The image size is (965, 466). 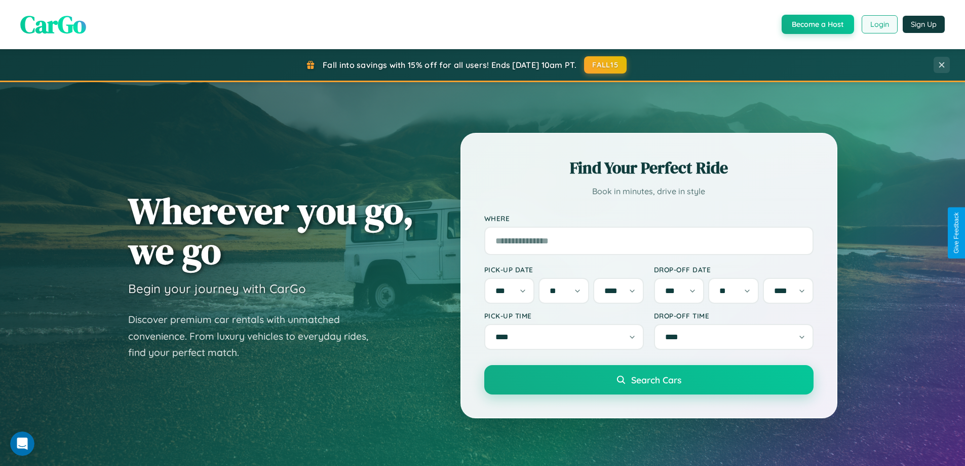 What do you see at coordinates (606, 65) in the screenshot?
I see `button: FALL15` at bounding box center [606, 65].